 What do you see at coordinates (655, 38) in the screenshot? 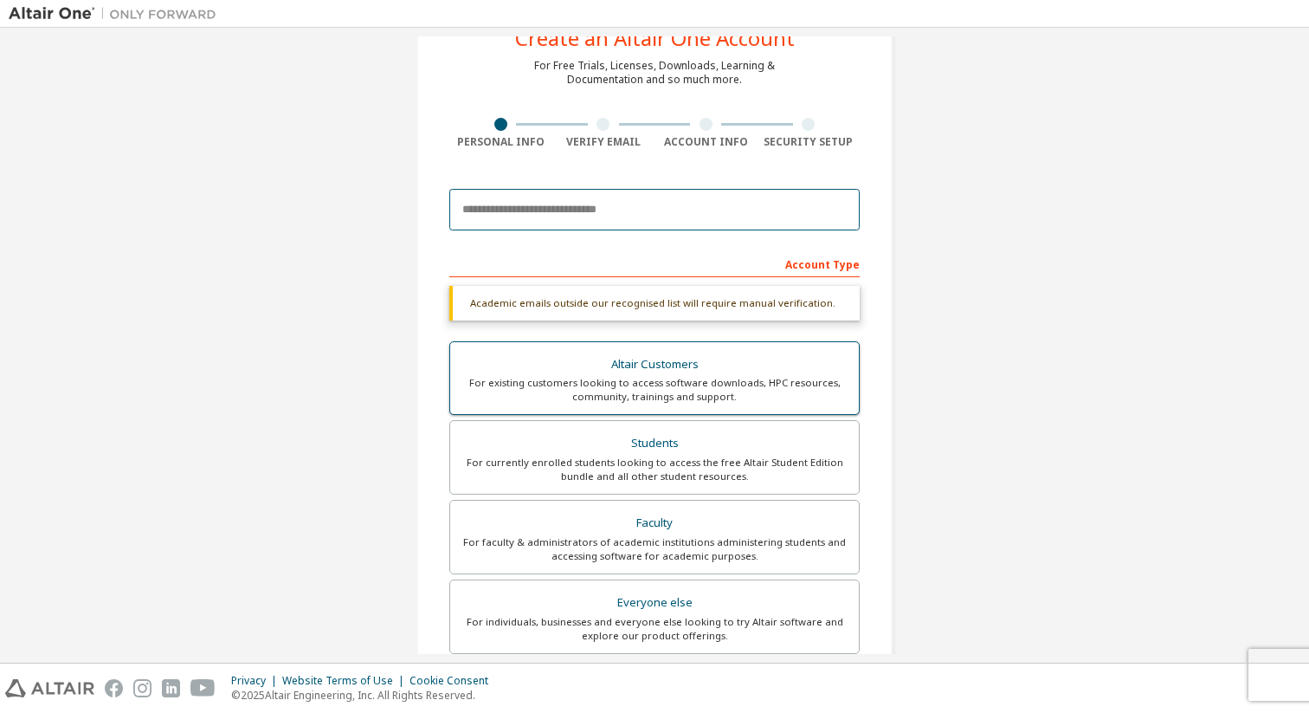
I see `div: Create an Altair One Account` at bounding box center [655, 38].